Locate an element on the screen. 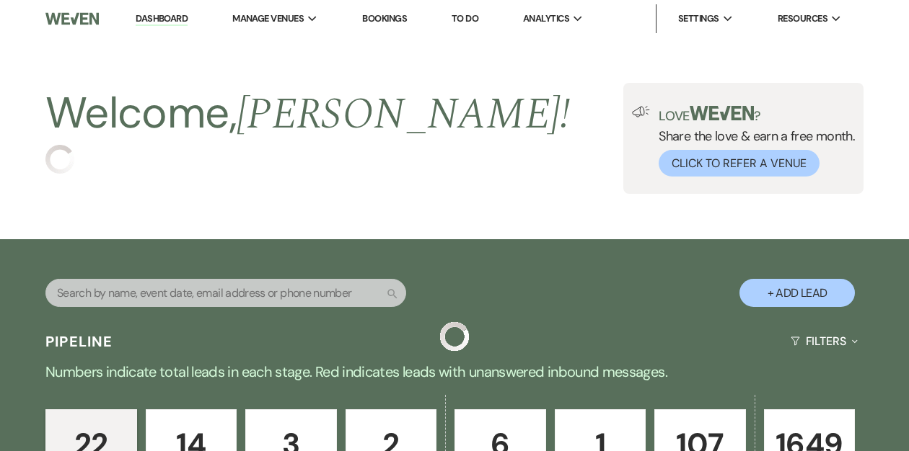  a: To Do is located at coordinates (464, 18).